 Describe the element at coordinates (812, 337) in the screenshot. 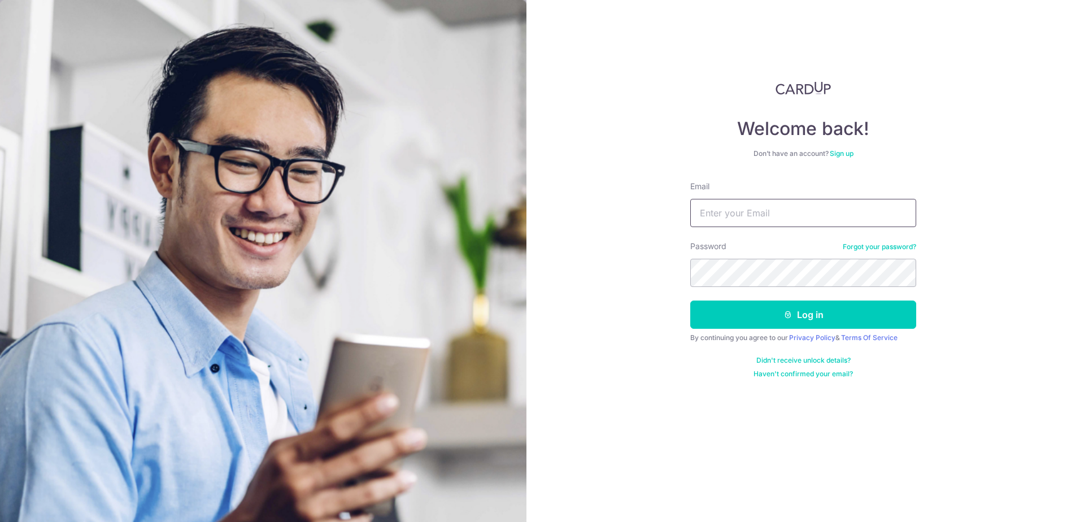

I see `a: Privacy Policy` at that location.